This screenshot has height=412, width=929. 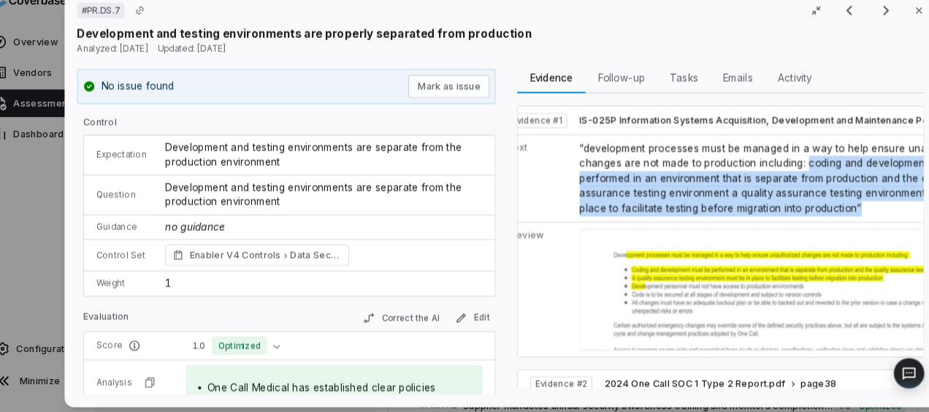 I want to click on button: Copy link, so click(x=158, y=28).